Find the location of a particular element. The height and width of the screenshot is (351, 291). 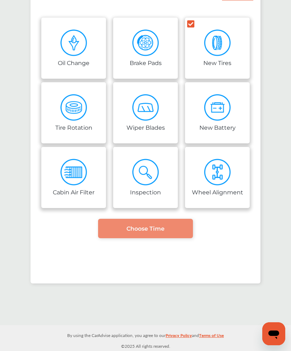

img: wcoFAocxp4P6AAAAABJRU5ErkJggg== is located at coordinates (74, 43).